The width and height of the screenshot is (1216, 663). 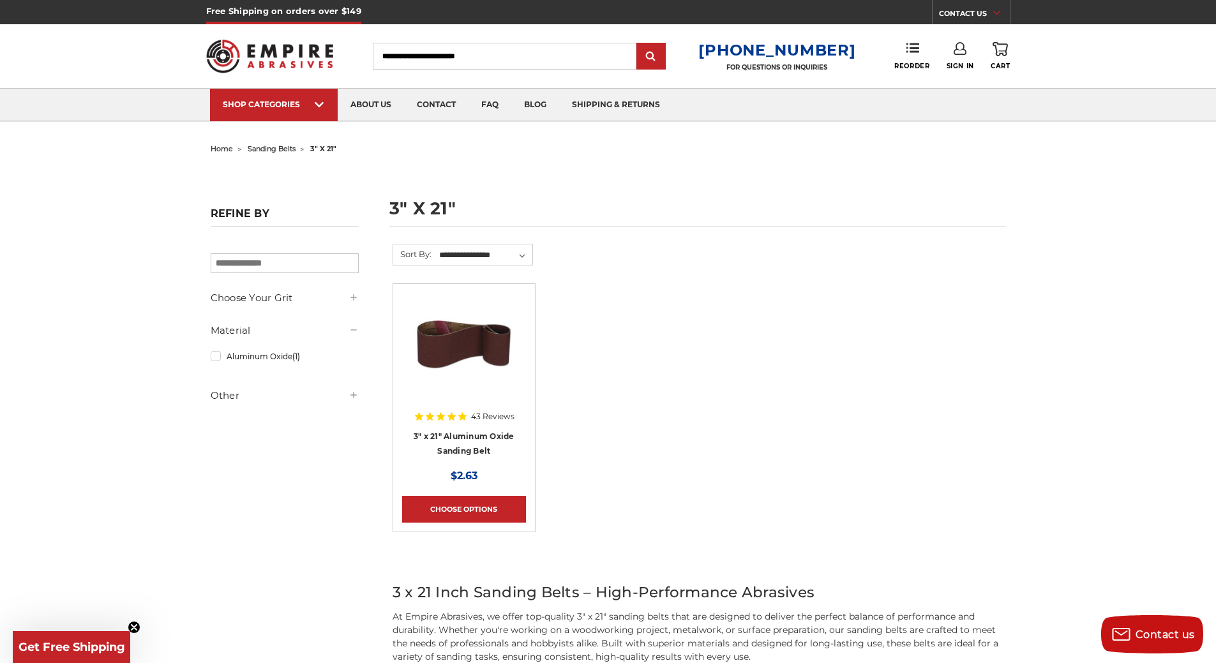 I want to click on h5: Choose Your Grit, so click(x=285, y=298).